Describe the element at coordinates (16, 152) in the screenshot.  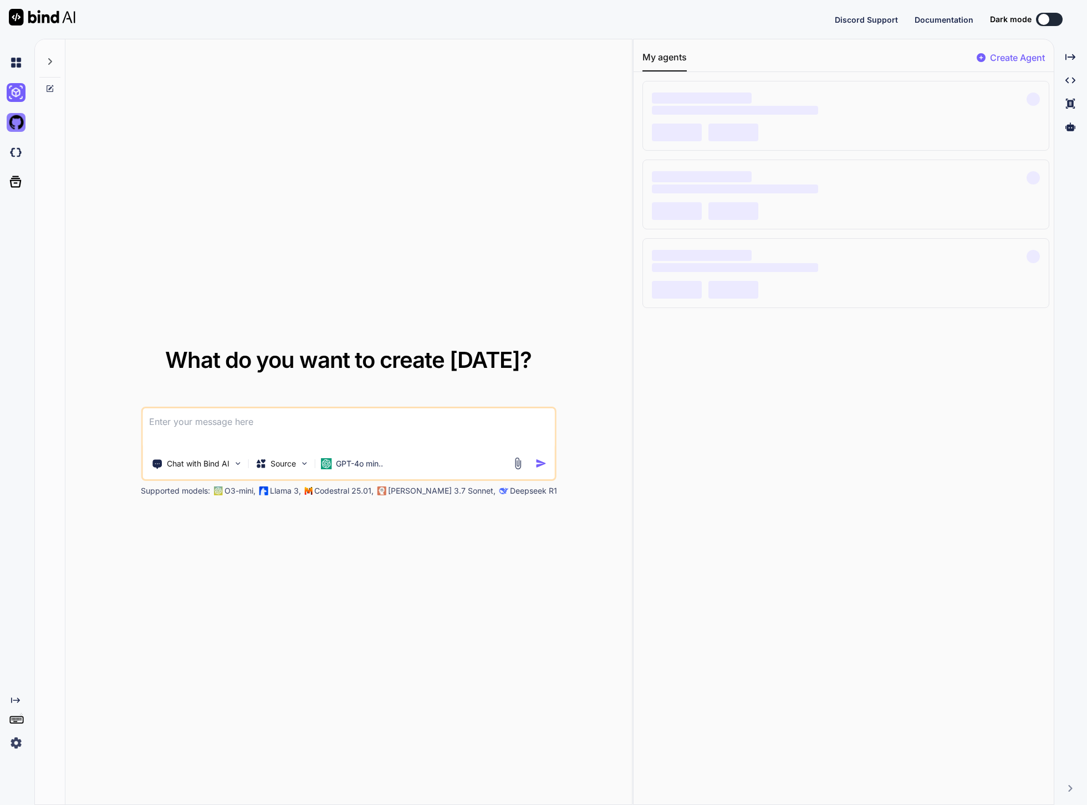
I see `img: darkCloudIdeIcon` at that location.